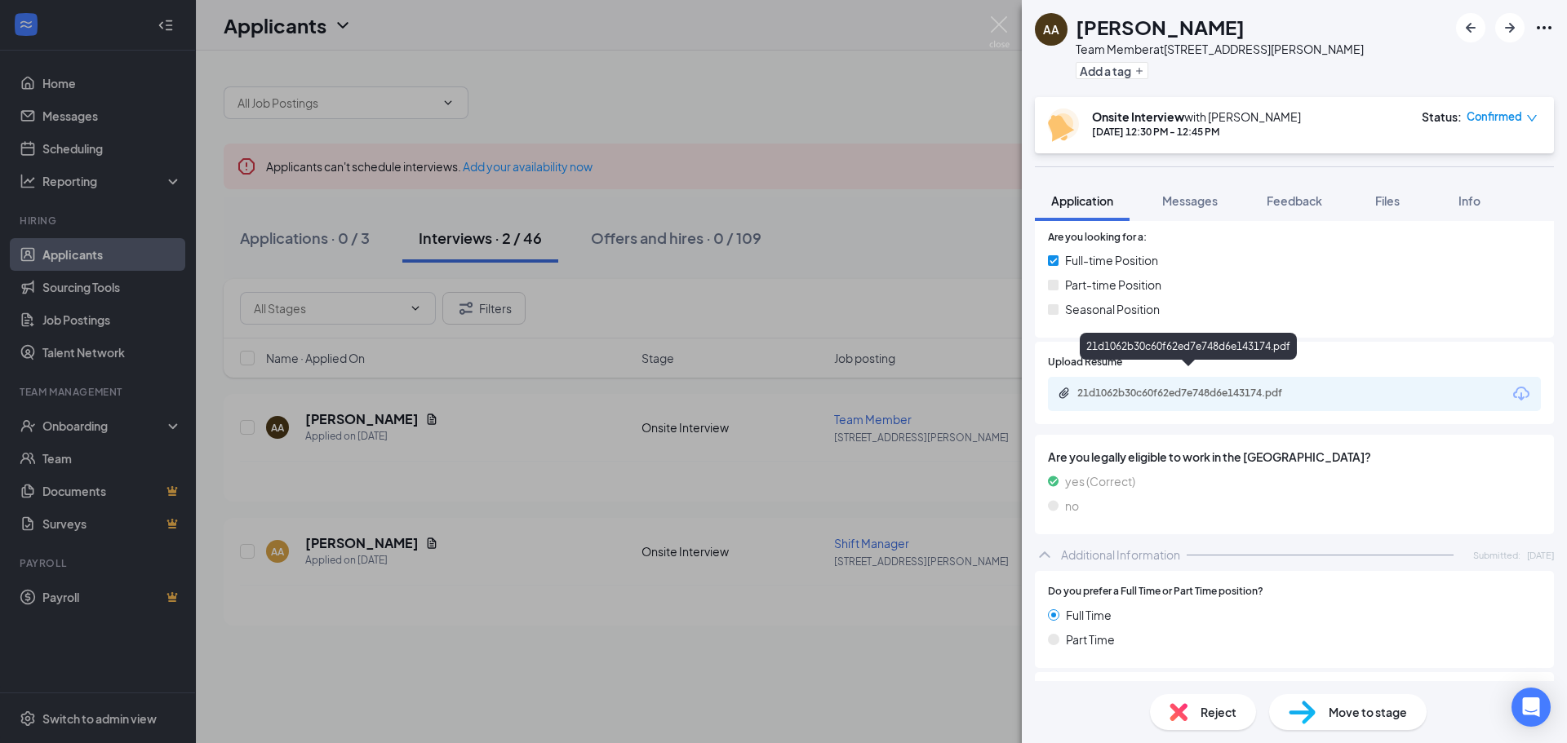  I want to click on span: Application, so click(1082, 201).